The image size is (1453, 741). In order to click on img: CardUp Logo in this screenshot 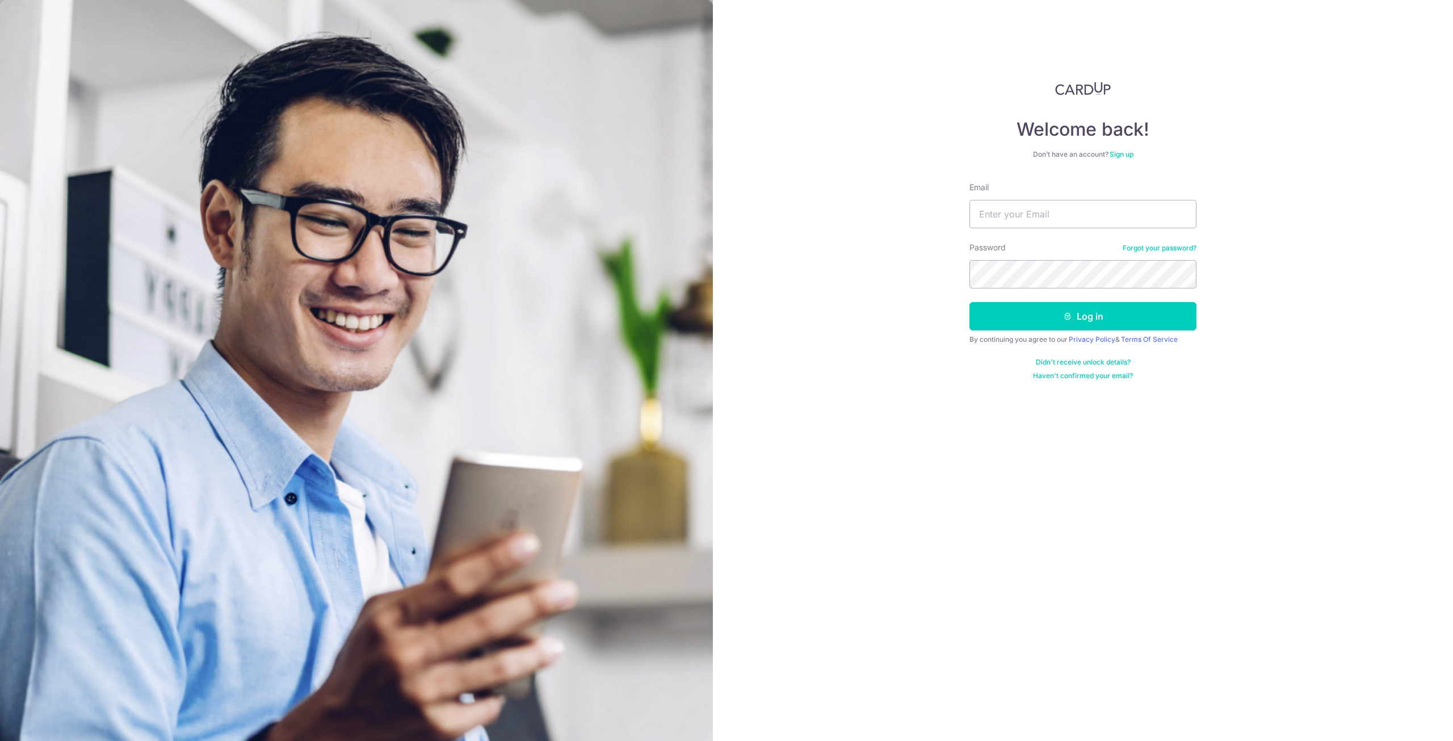, I will do `click(1083, 89)`.